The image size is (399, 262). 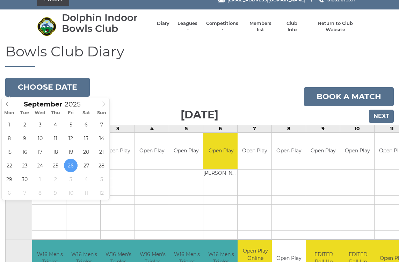 I want to click on span: October 11, 2025, so click(x=86, y=192).